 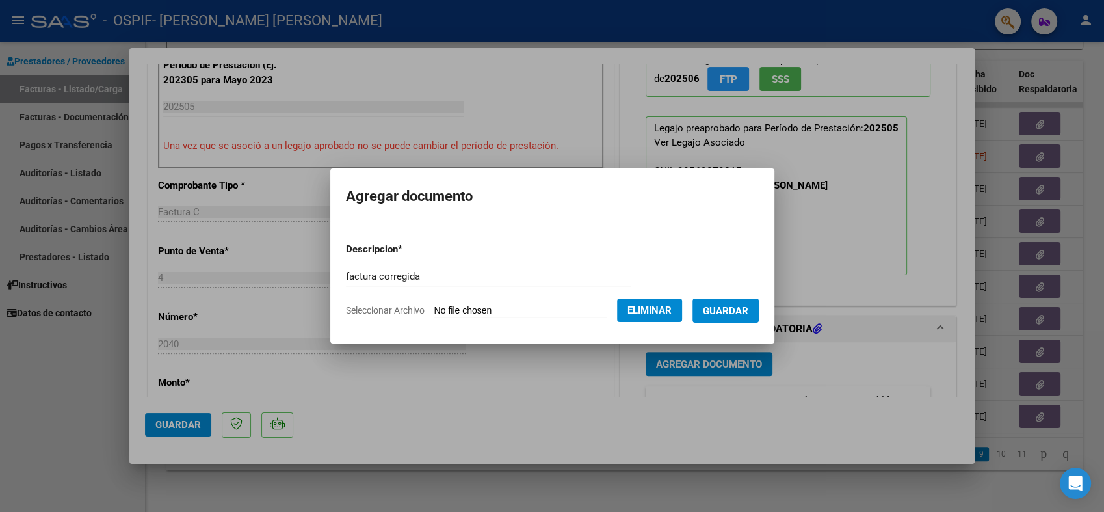 What do you see at coordinates (385, 310) in the screenshot?
I see `span: Seleccionar Archivo` at bounding box center [385, 310].